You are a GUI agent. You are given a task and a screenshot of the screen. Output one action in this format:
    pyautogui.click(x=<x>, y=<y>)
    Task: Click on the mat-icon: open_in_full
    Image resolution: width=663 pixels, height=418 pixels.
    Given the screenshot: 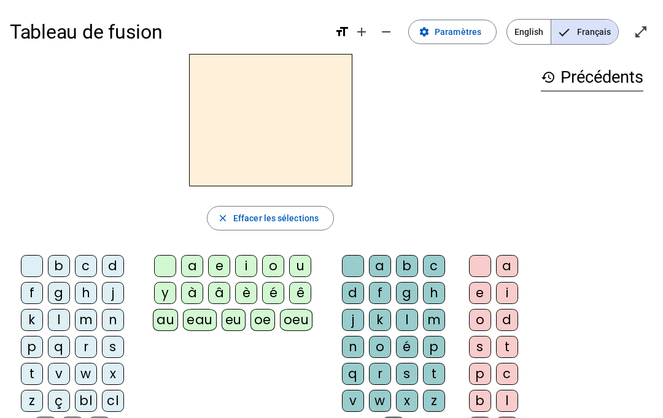 What is the action you would take?
    pyautogui.click(x=641, y=32)
    